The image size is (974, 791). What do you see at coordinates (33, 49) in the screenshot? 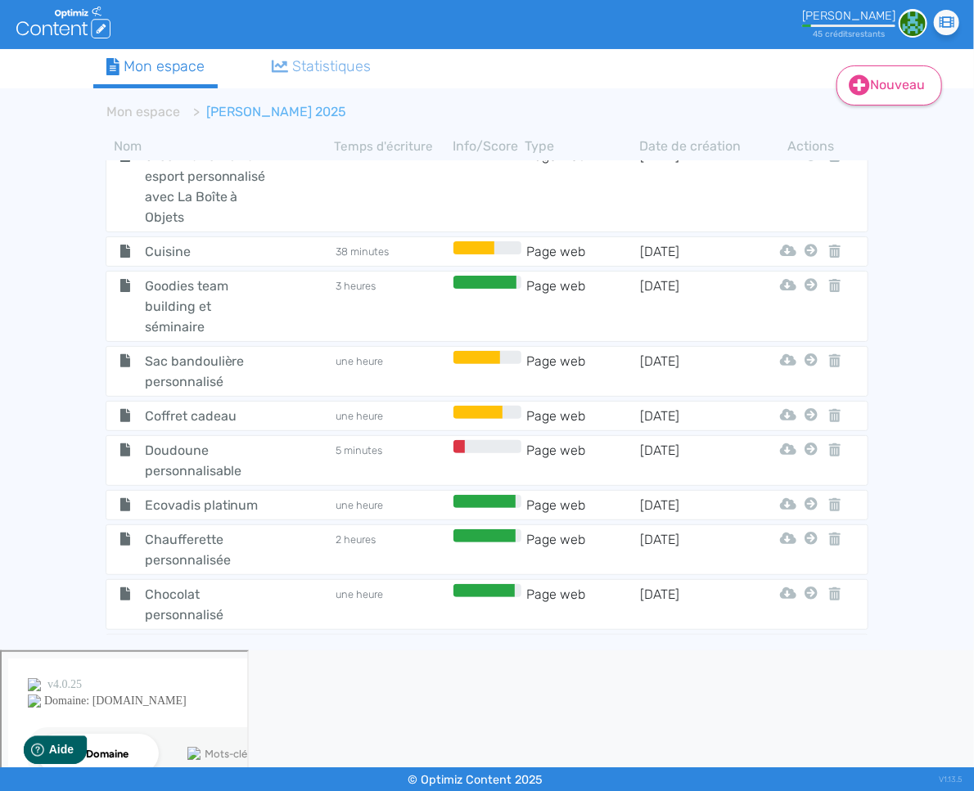
I see `img: website_grey.svg` at bounding box center [33, 49].